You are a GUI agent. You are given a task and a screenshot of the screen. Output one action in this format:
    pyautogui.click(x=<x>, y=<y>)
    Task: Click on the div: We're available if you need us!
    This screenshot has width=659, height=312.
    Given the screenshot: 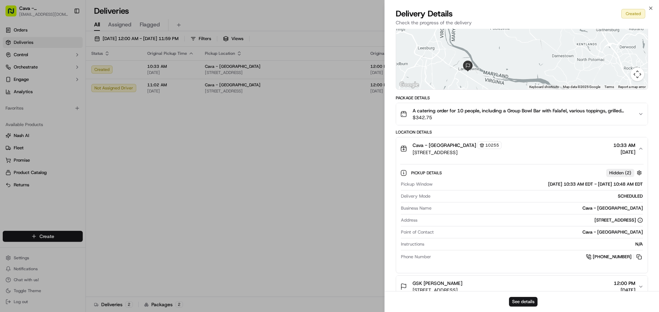 What is the action you would take?
    pyautogui.click(x=62, y=75)
    